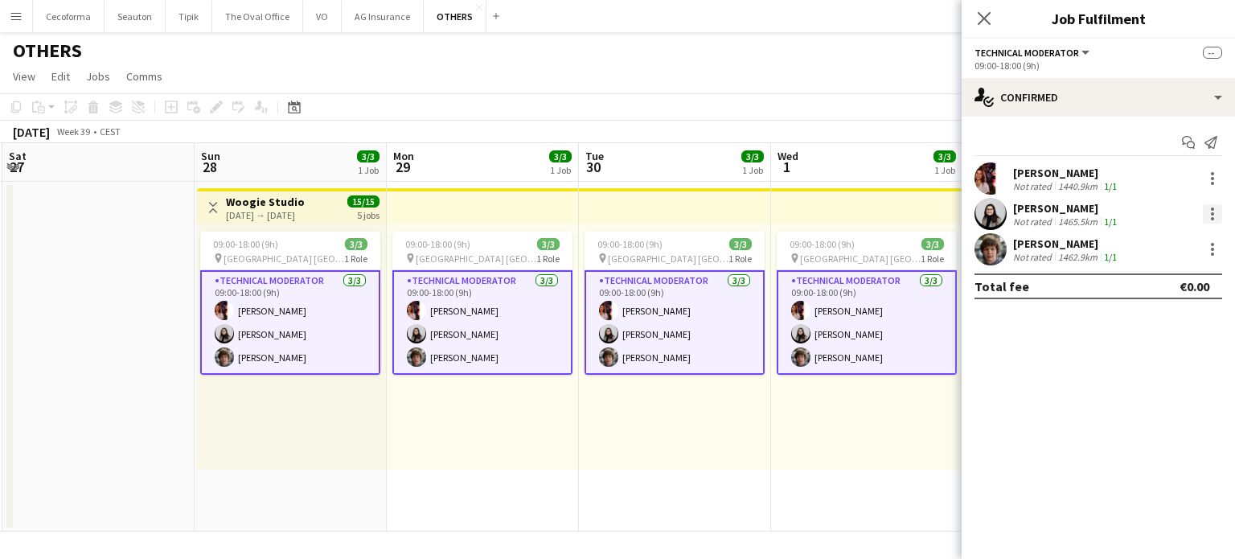  What do you see at coordinates (24, 76) in the screenshot?
I see `a: View` at bounding box center [24, 76].